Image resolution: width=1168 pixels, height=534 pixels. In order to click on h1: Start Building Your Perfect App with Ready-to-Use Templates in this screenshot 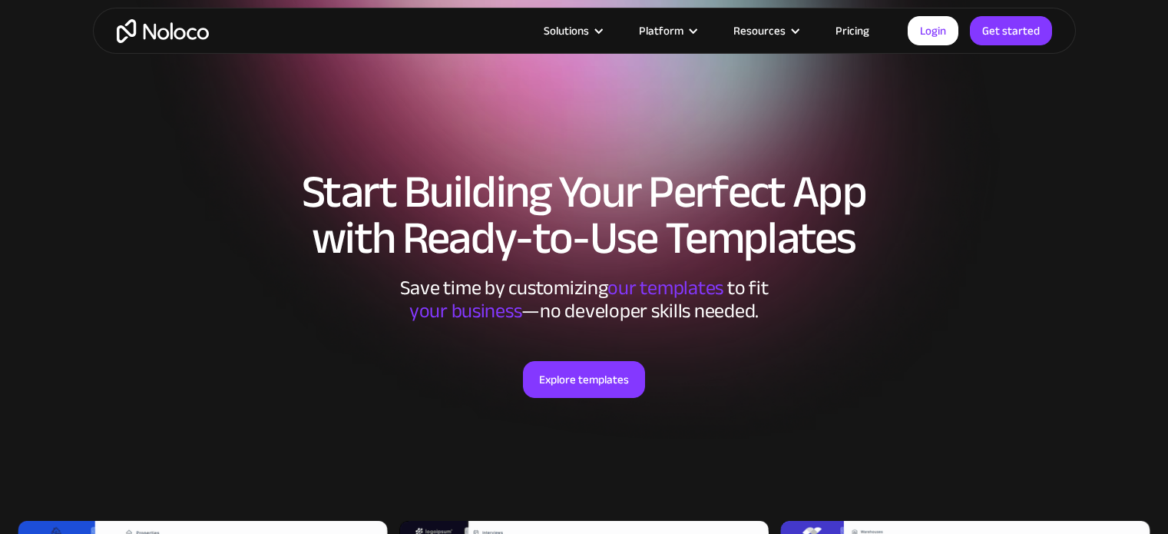, I will do `click(584, 215)`.